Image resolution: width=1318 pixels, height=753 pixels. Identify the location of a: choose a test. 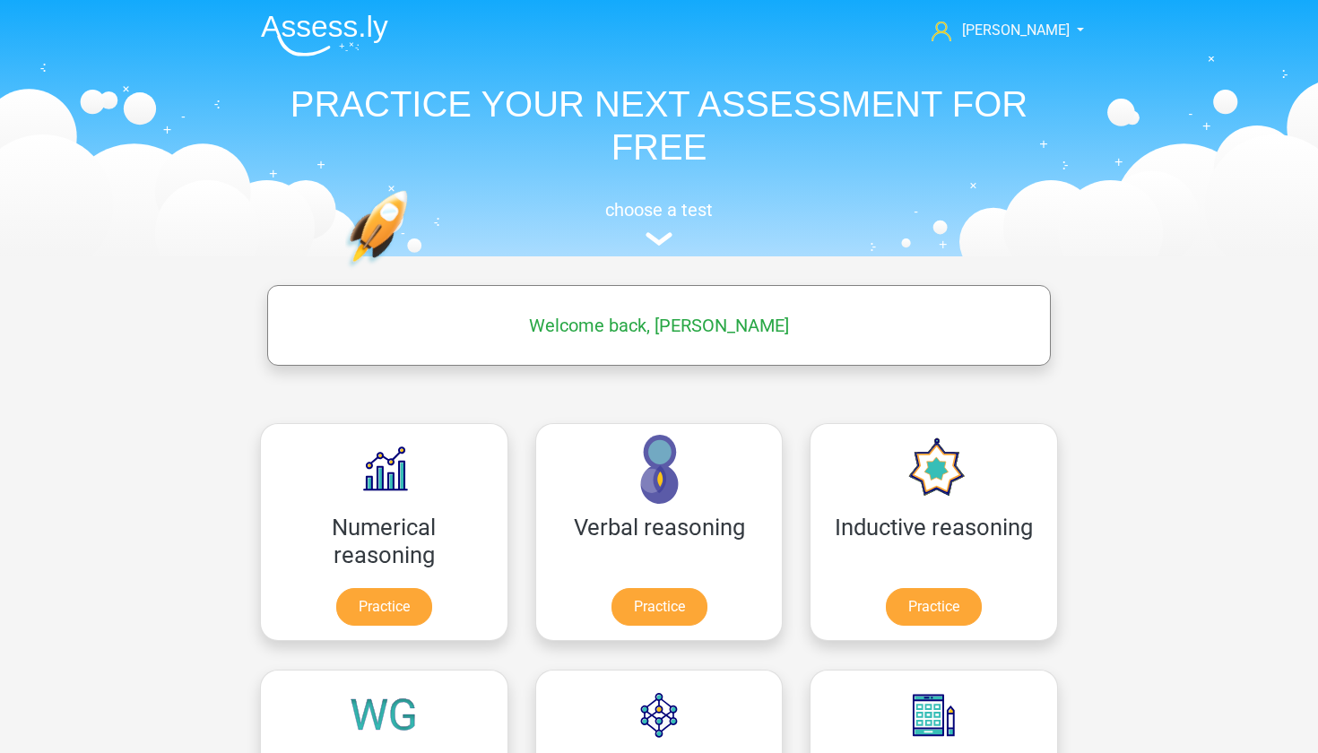
(659, 222).